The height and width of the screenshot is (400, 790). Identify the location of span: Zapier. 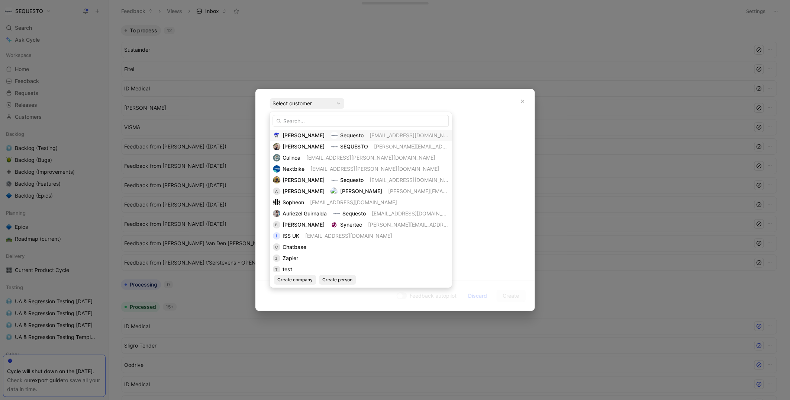
(291, 258).